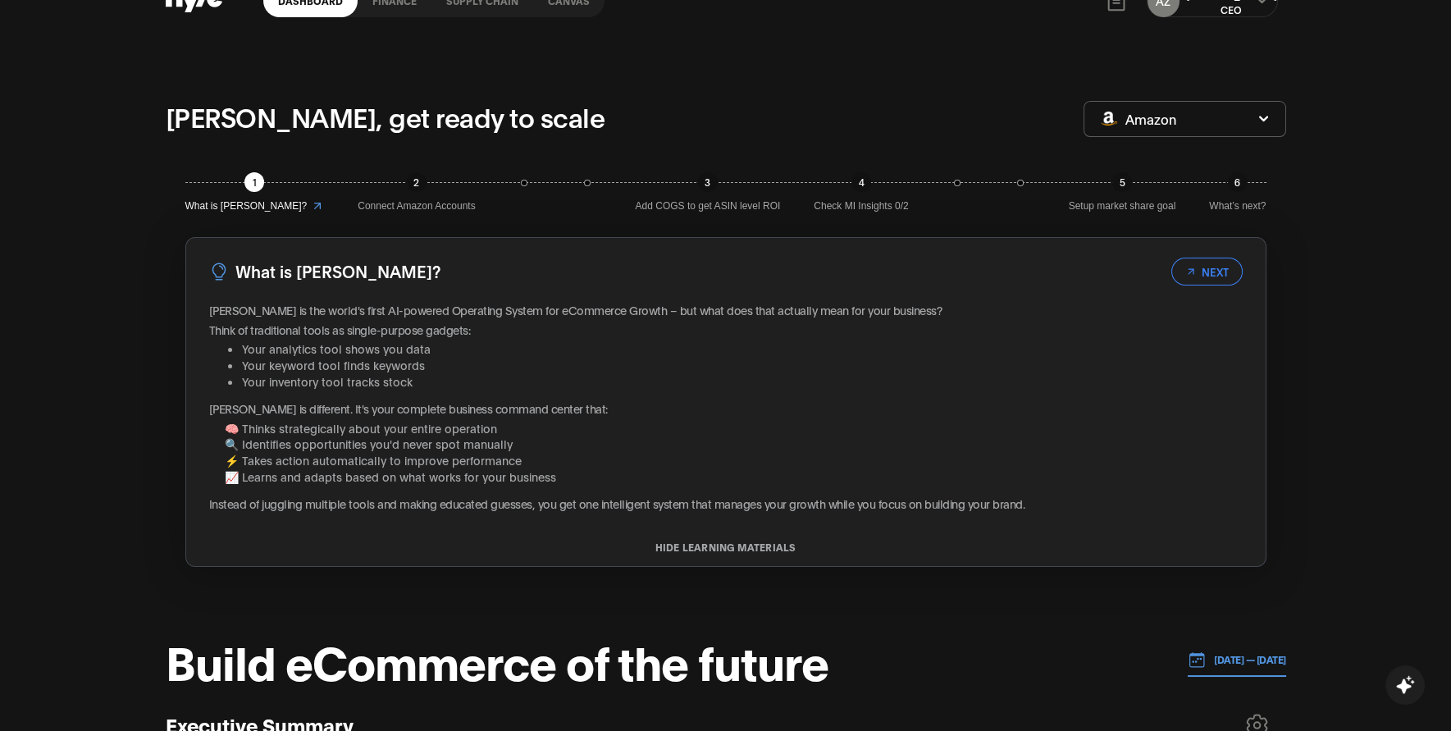 The width and height of the screenshot is (1451, 731). I want to click on div: 5, so click(1122, 182).